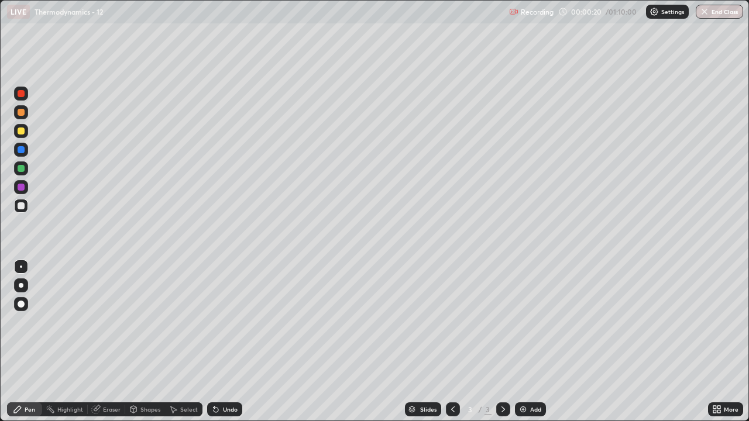 Image resolution: width=749 pixels, height=421 pixels. What do you see at coordinates (68, 12) in the screenshot?
I see `p: Thermodynamics - 12` at bounding box center [68, 12].